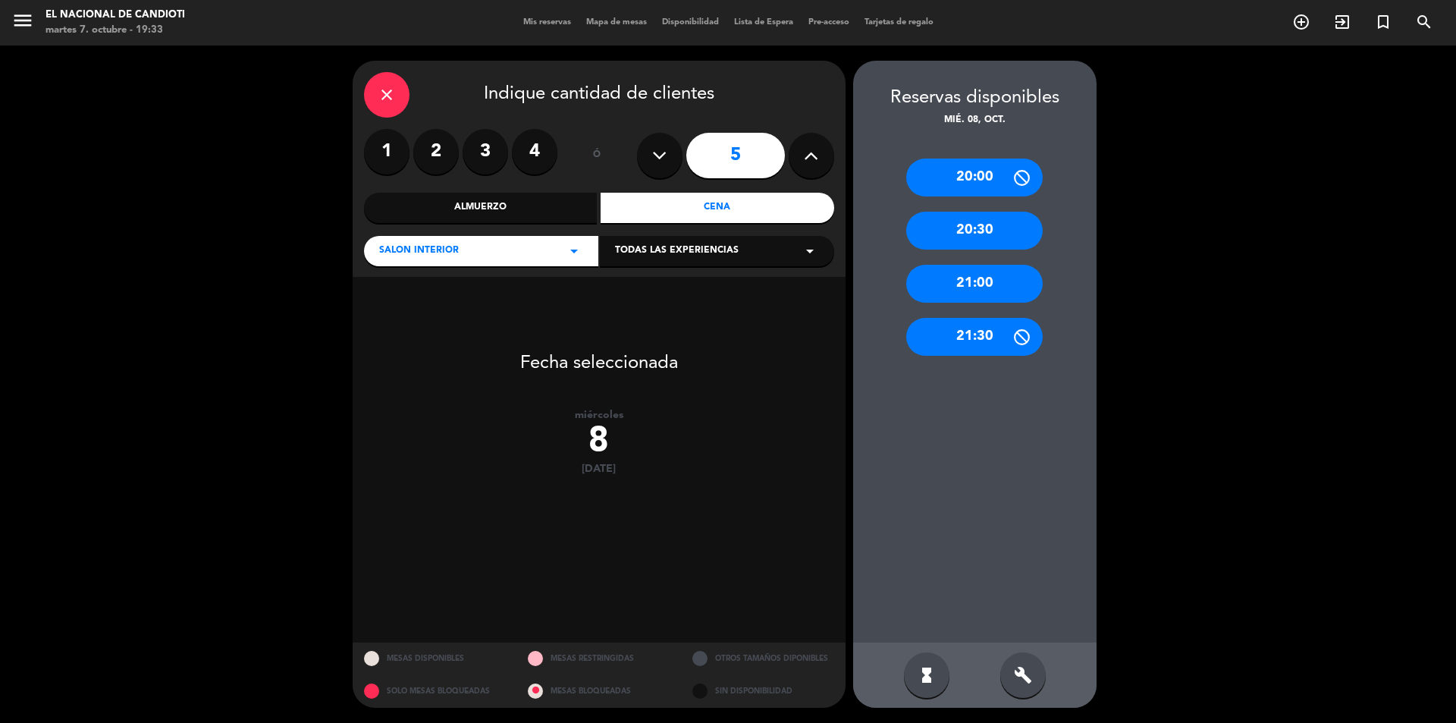 The image size is (1456, 723). I want to click on div: miércoles, so click(599, 415).